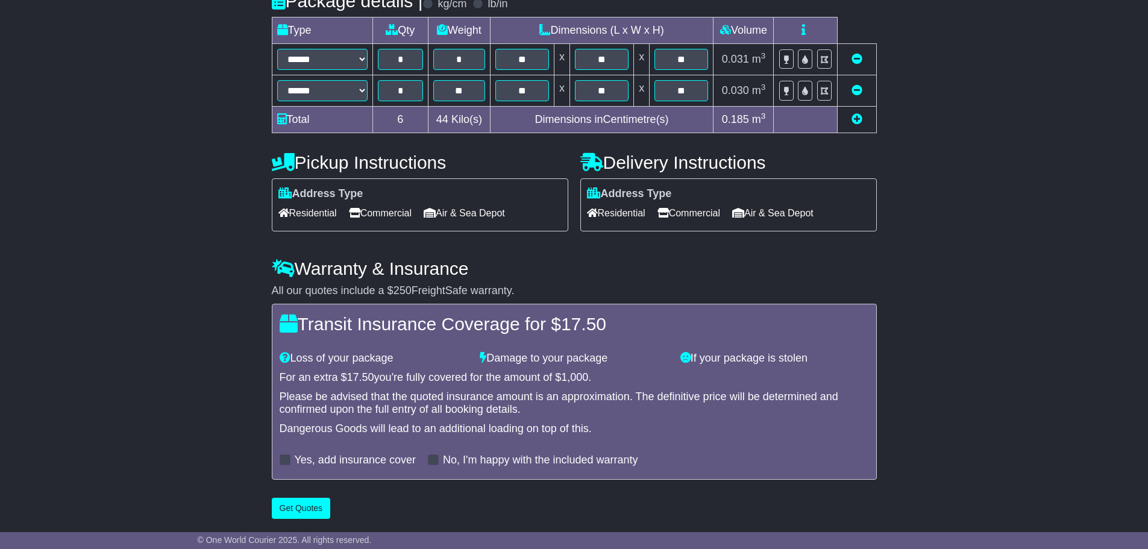  I want to click on div: All our quotes include a $ FreightSafe warranty., so click(574, 291).